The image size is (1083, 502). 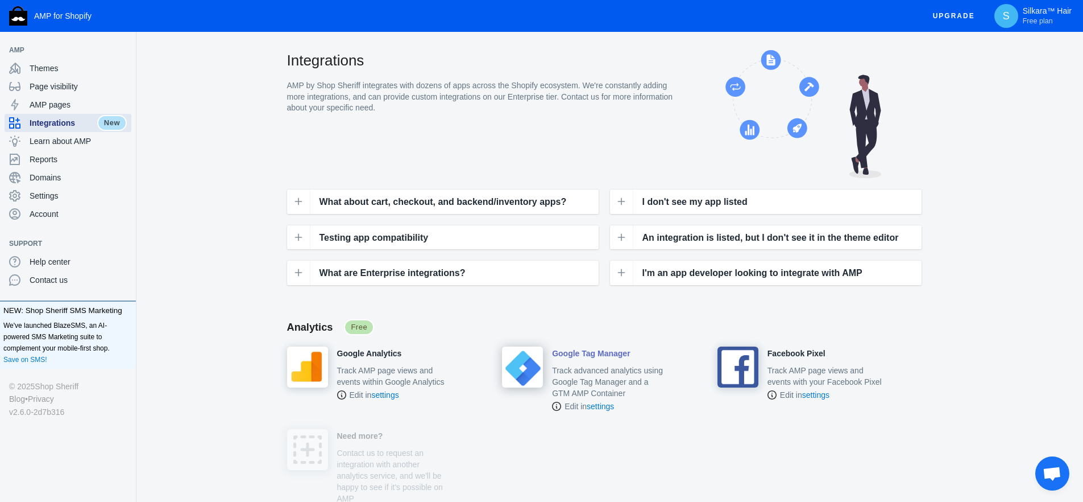 What do you see at coordinates (370, 353) in the screenshot?
I see `a: Google Analytics` at bounding box center [370, 353].